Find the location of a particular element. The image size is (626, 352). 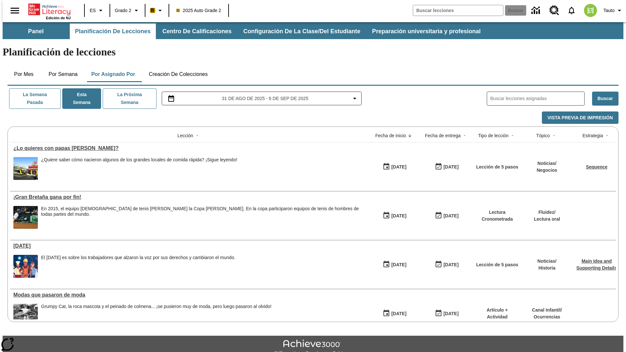

span: B is located at coordinates (152, 10).